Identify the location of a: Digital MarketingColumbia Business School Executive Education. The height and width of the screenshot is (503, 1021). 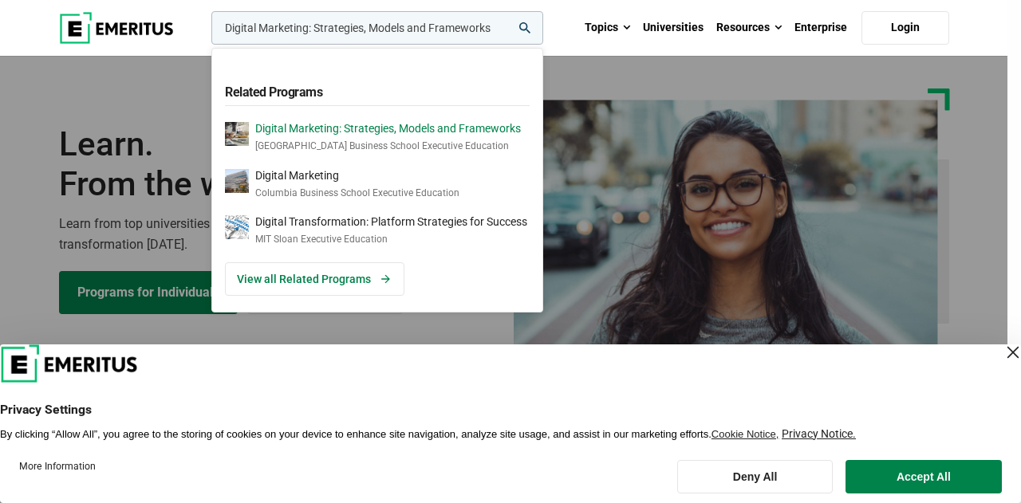
(377, 184).